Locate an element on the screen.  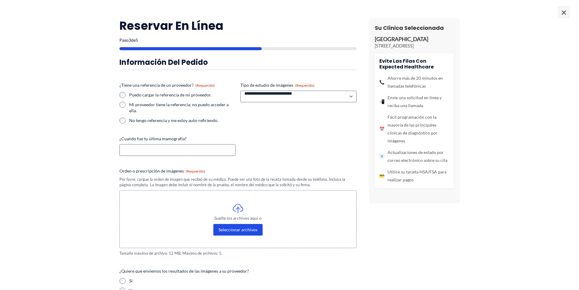
font: Suelte los archivos aquí o is located at coordinates (238, 218).